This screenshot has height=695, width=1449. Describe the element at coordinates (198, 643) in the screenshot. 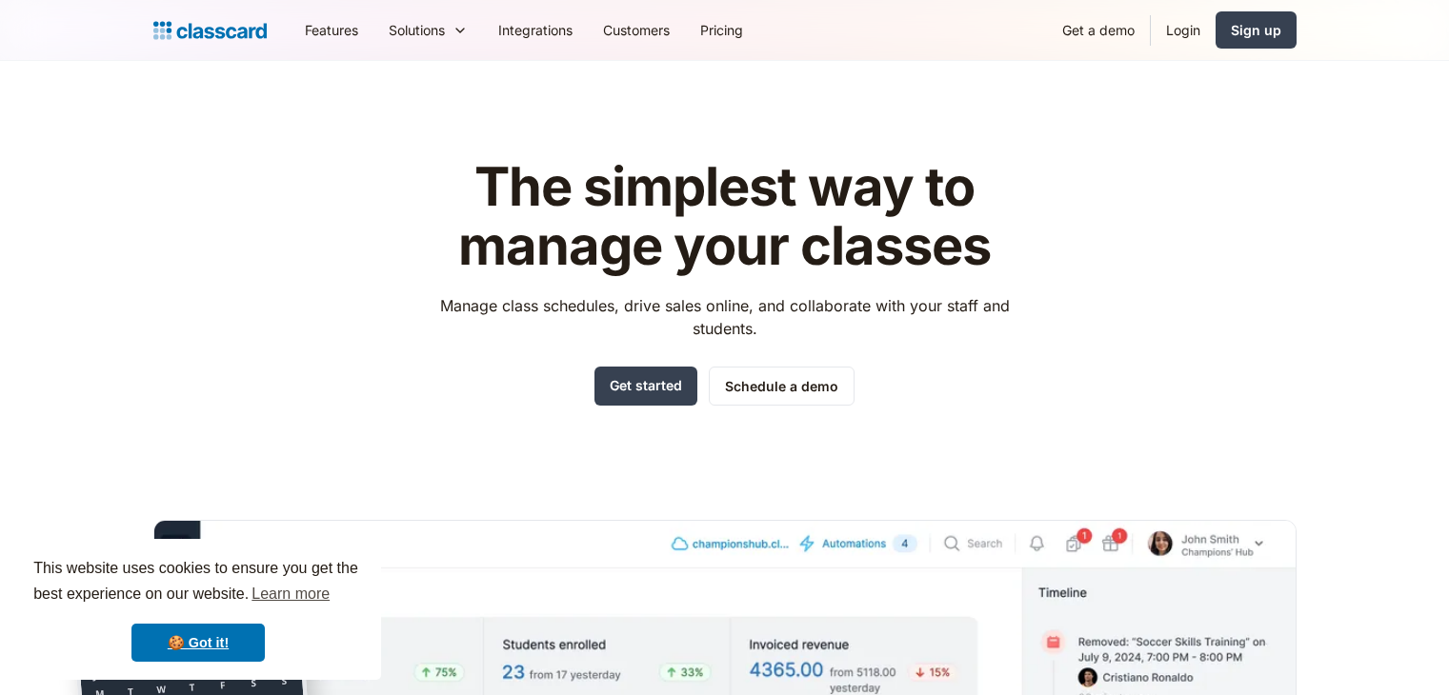

I see `a: dismiss cookie message` at that location.